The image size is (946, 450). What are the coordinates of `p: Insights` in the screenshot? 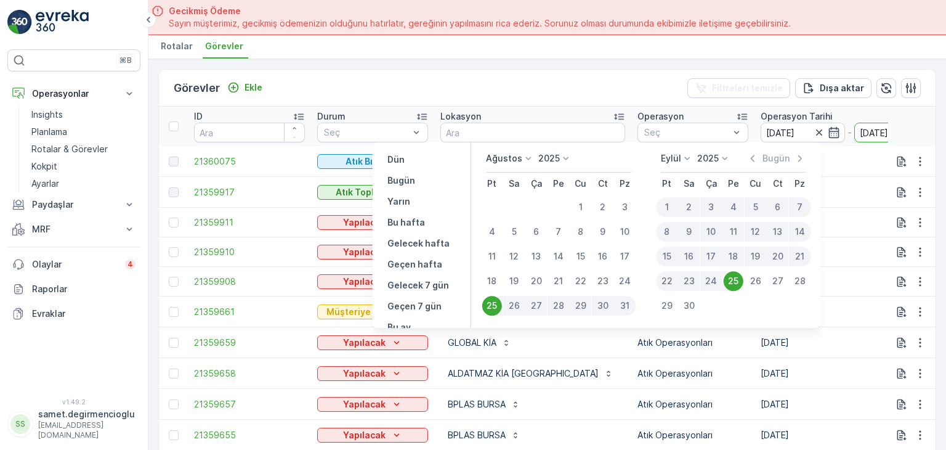 It's located at (47, 115).